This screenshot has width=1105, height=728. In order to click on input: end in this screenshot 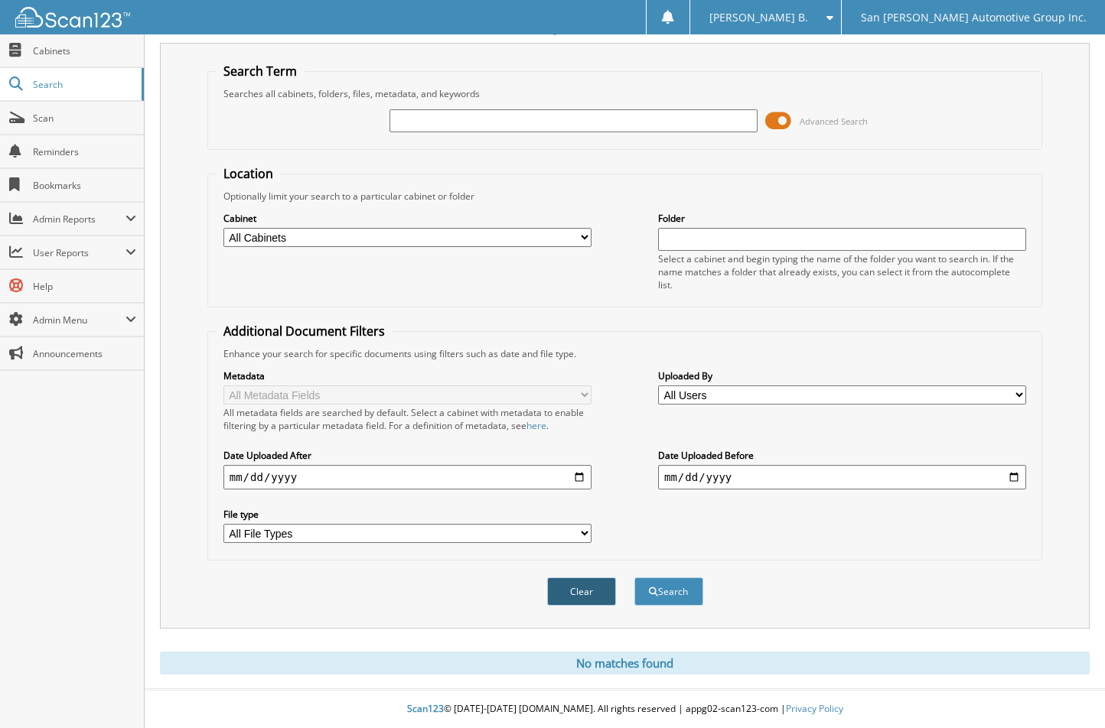, I will do `click(842, 477)`.